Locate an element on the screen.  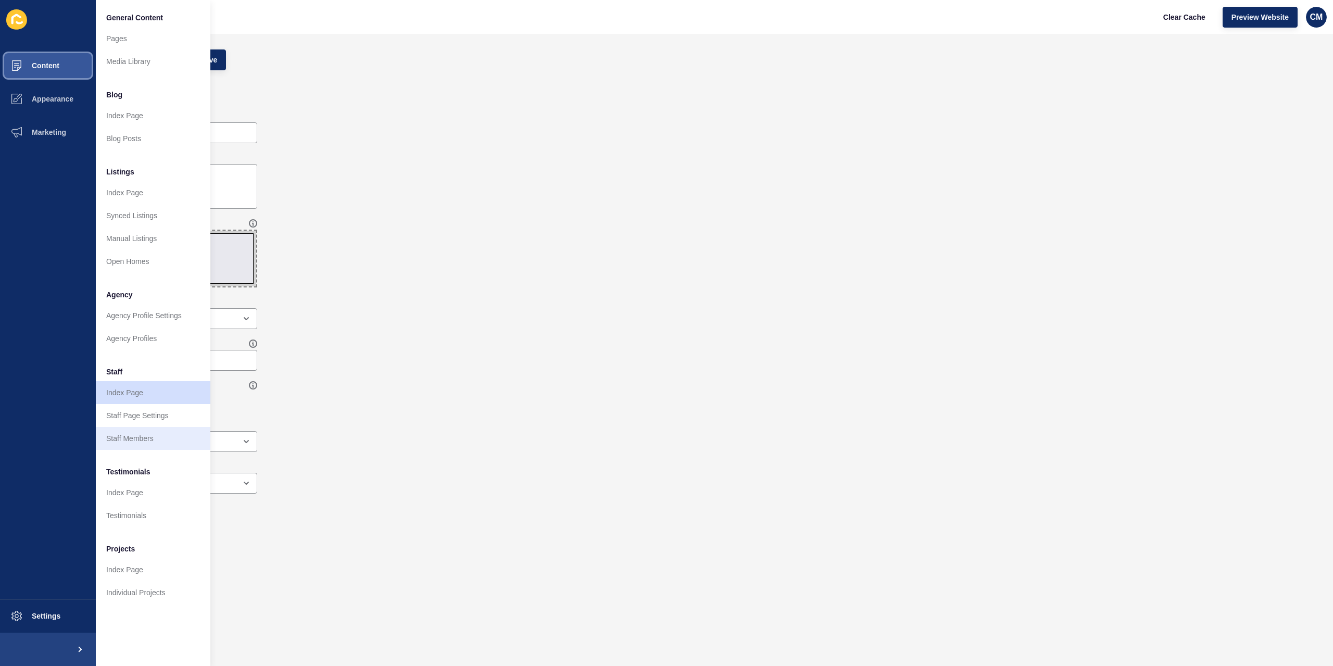
span: Projects is located at coordinates (120, 549).